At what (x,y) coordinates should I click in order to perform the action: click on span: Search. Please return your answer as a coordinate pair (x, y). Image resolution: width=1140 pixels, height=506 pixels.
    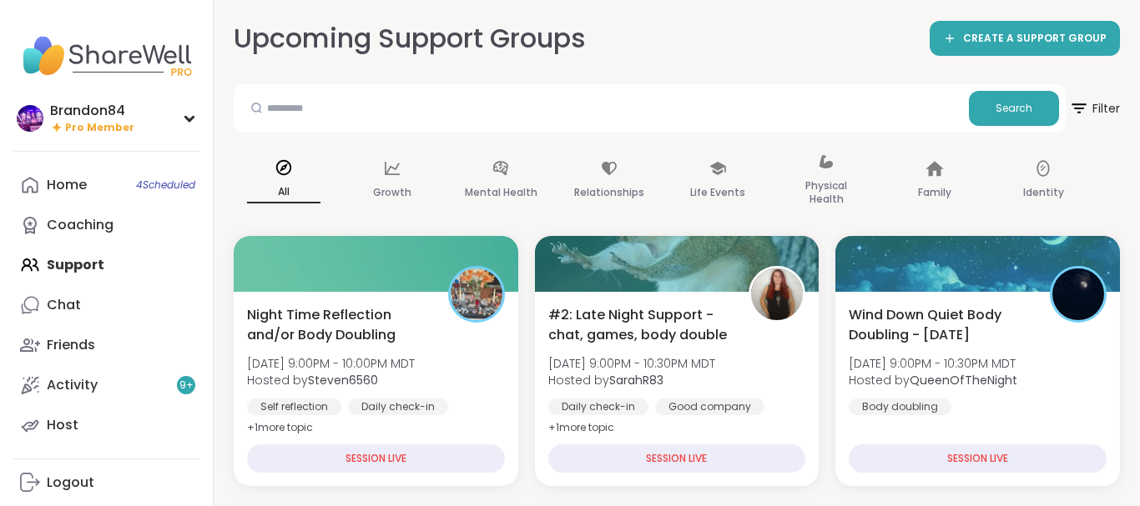
    Looking at the image, I should click on (1014, 108).